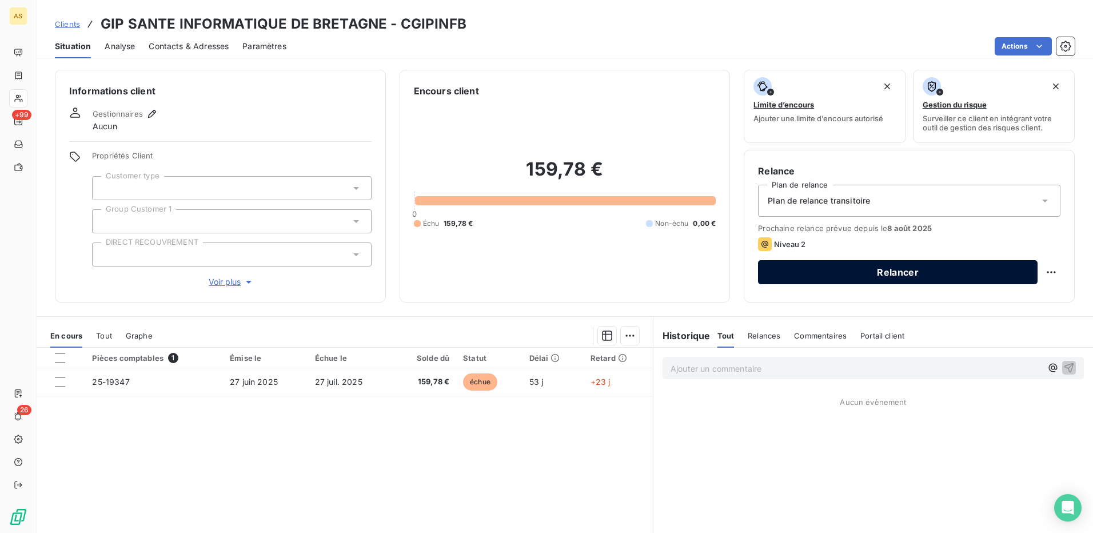  What do you see at coordinates (254, 381) in the screenshot?
I see `span: 27 juin 2025` at bounding box center [254, 381].